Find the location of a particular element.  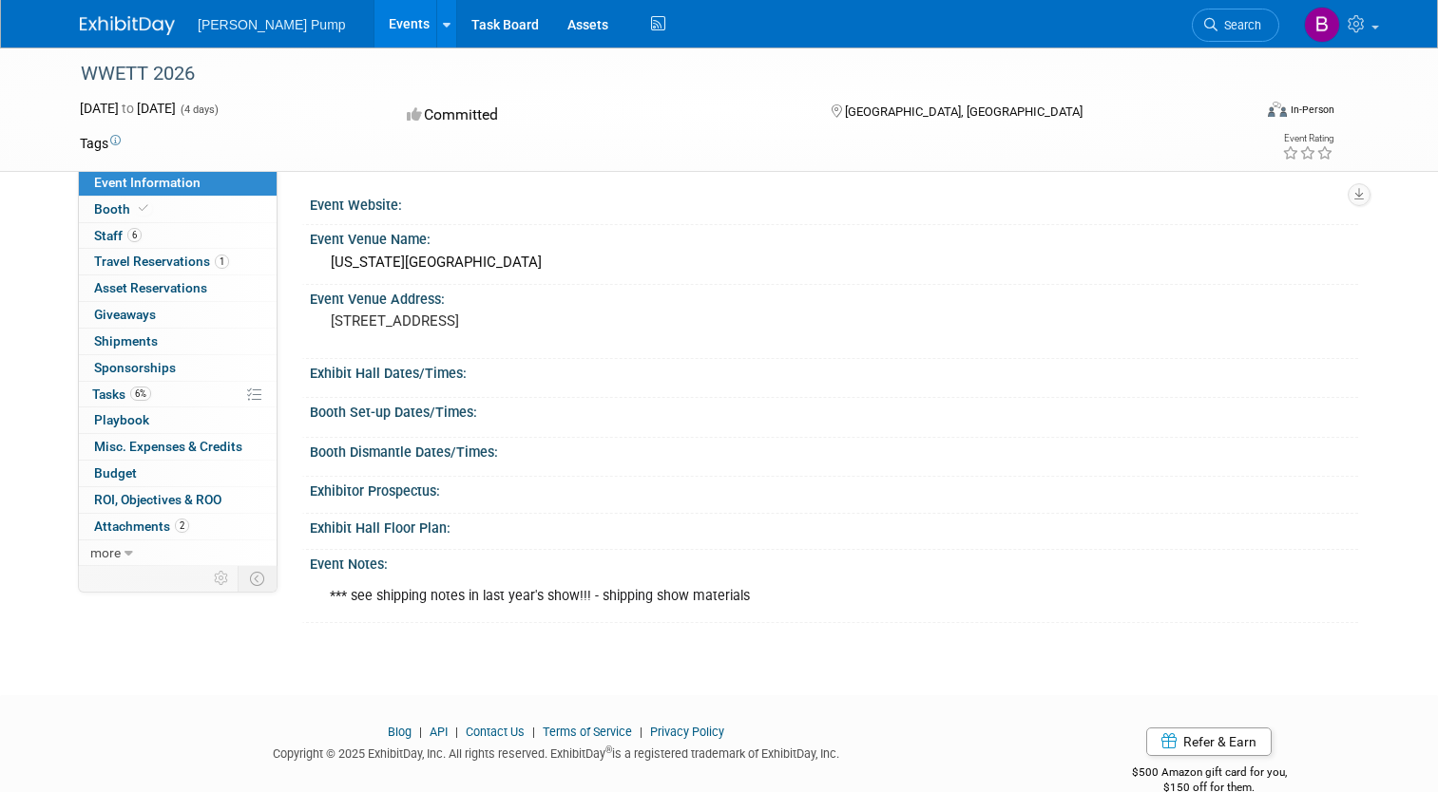

span: (4 days) is located at coordinates (199, 109).